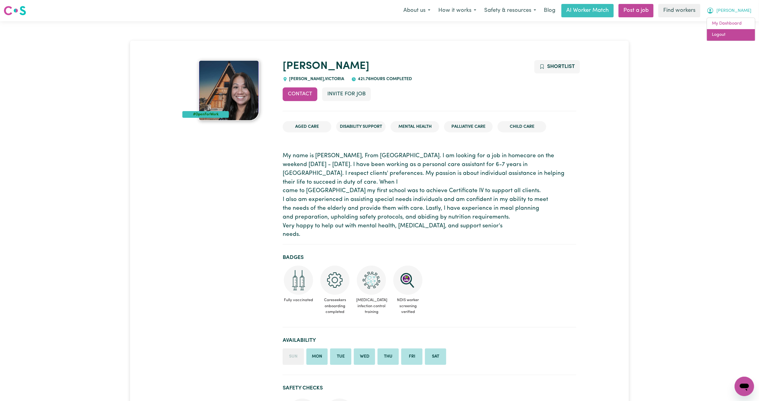  Describe the element at coordinates (388, 357) in the screenshot. I see `li: Available on Thursday` at that location.